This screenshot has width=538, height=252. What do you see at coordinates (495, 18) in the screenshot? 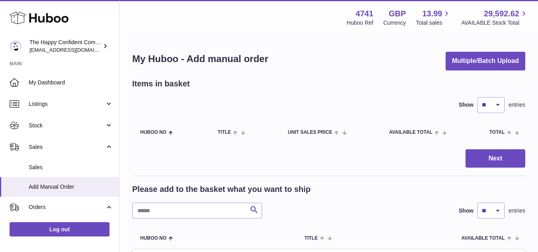
I see `a: 29,592.62 AVAILABLE Stock Total` at bounding box center [495, 18].